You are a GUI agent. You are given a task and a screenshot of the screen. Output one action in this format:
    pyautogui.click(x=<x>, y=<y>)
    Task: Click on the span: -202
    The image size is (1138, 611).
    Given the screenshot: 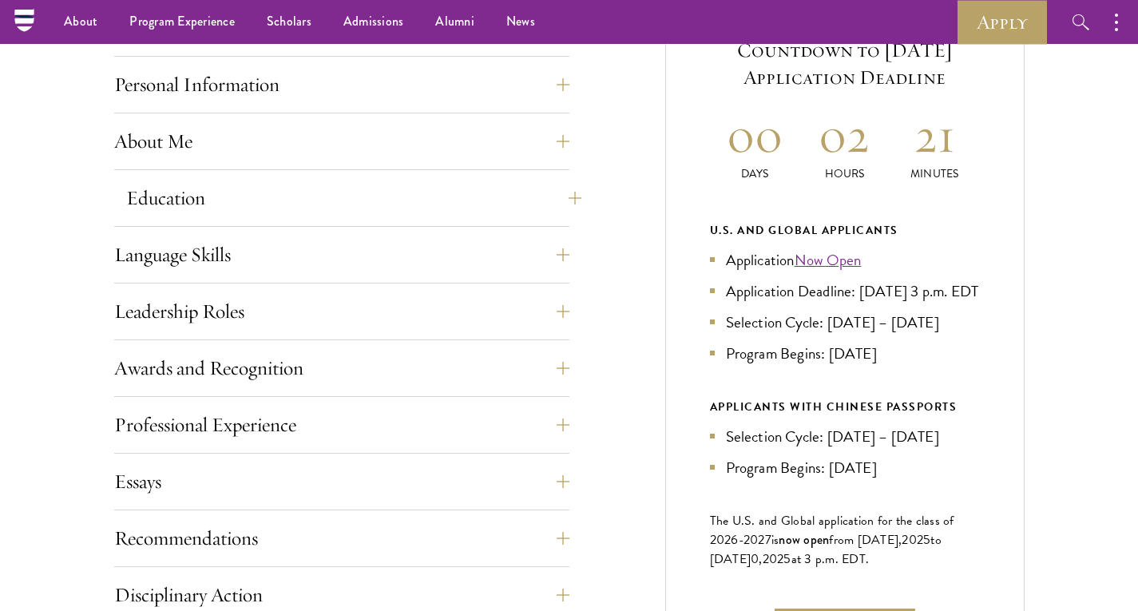 What is the action you would take?
    pyautogui.click(x=751, y=540)
    